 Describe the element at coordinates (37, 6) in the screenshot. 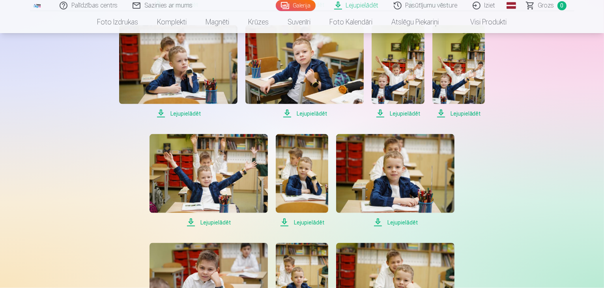

I see `img: /fa1` at that location.